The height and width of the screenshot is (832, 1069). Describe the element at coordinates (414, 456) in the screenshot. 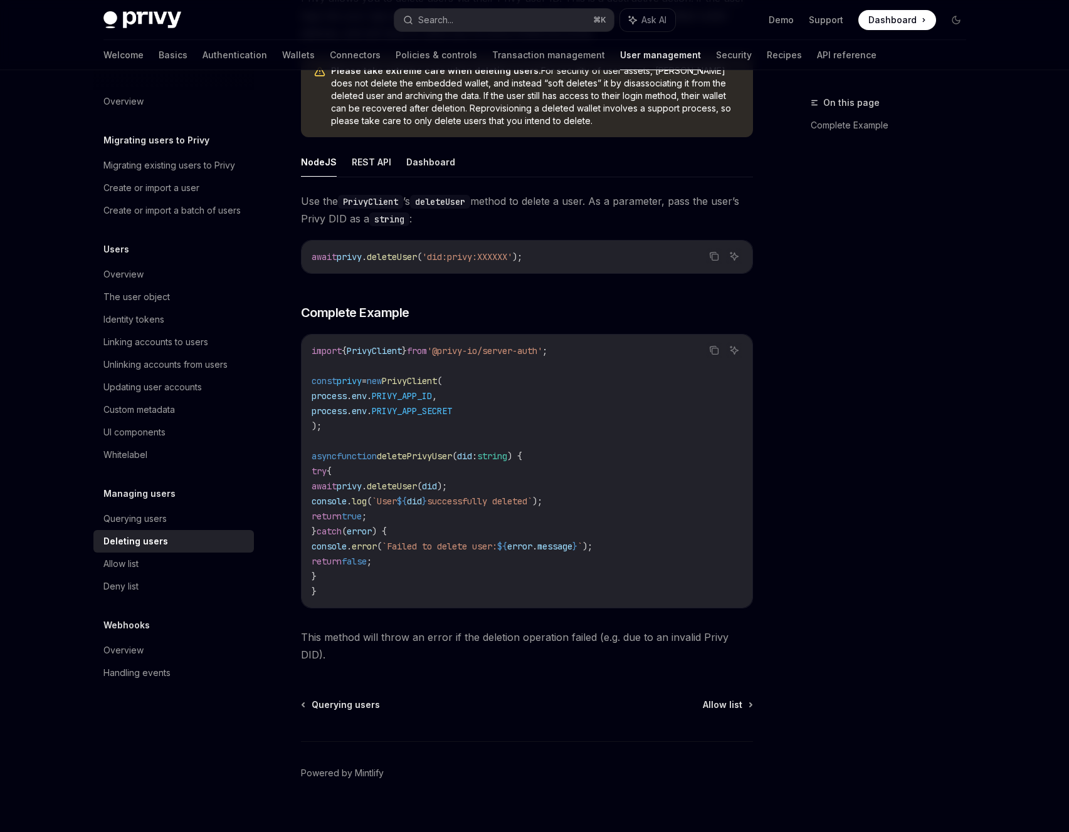

I see `span: deletePrivyUser` at that location.